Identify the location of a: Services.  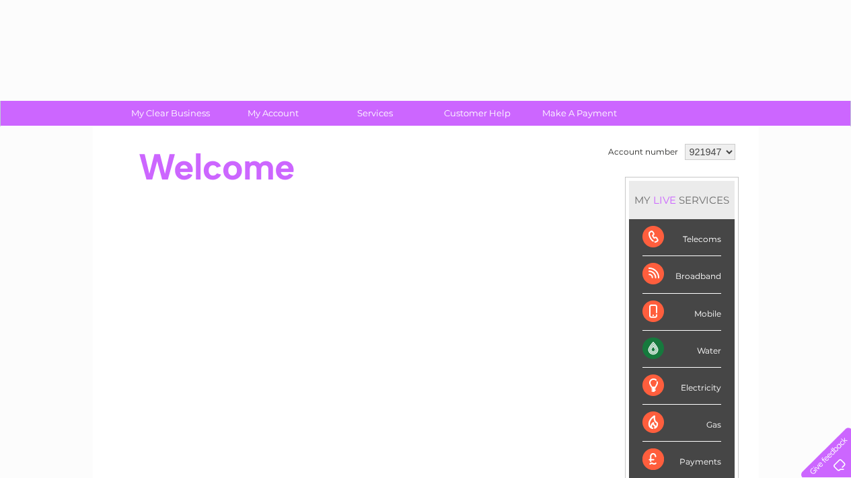
(375, 113).